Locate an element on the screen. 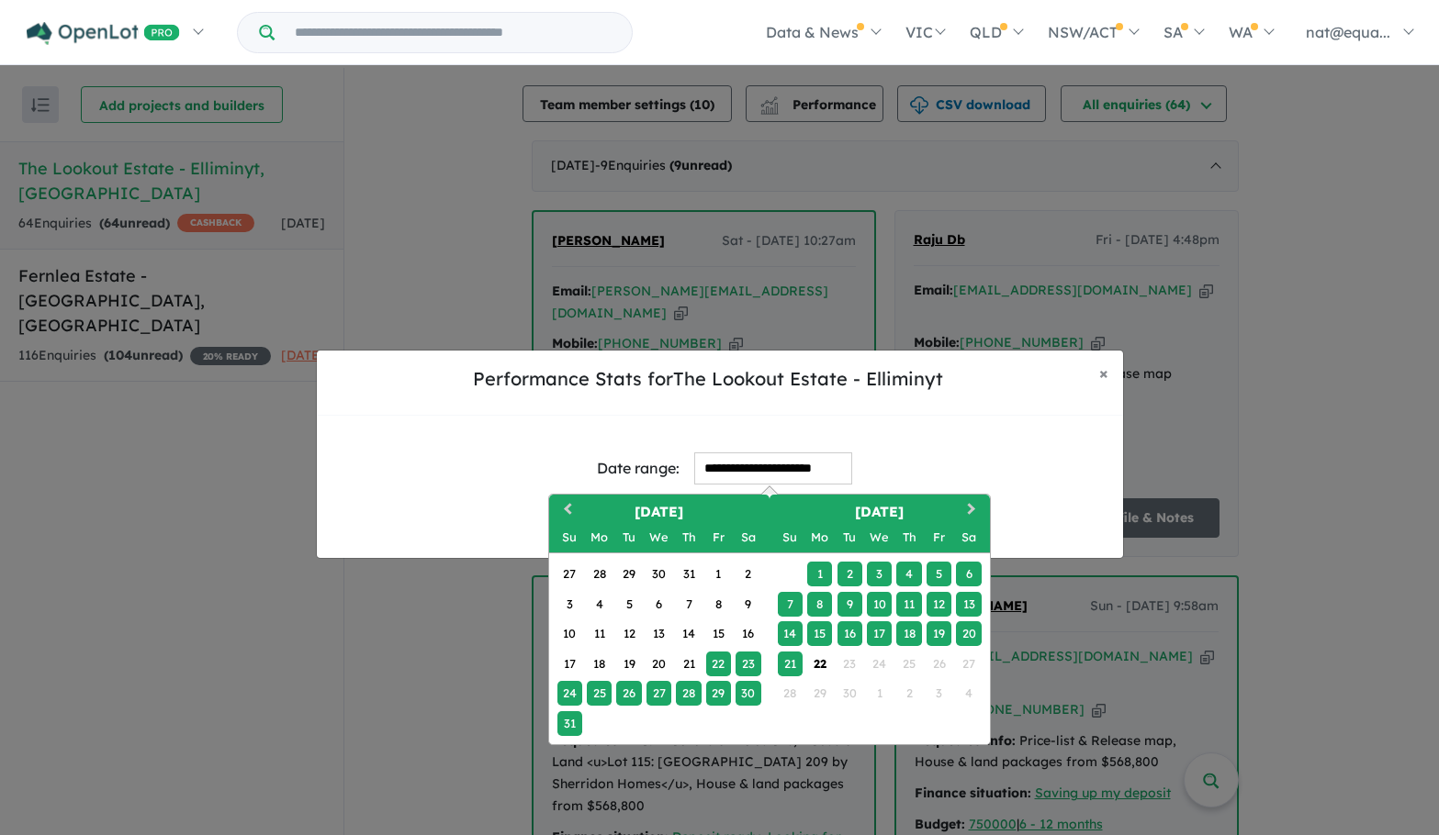 The height and width of the screenshot is (835, 1439). div: Choose Monday, August 4th, 2025 is located at coordinates (599, 604).